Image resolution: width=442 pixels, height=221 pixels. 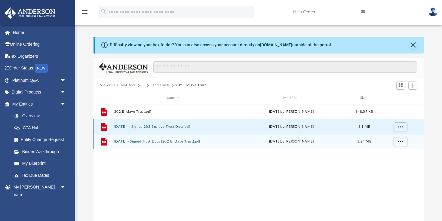 What do you see at coordinates (412, 85) in the screenshot?
I see `button: Add` at bounding box center [412, 85].